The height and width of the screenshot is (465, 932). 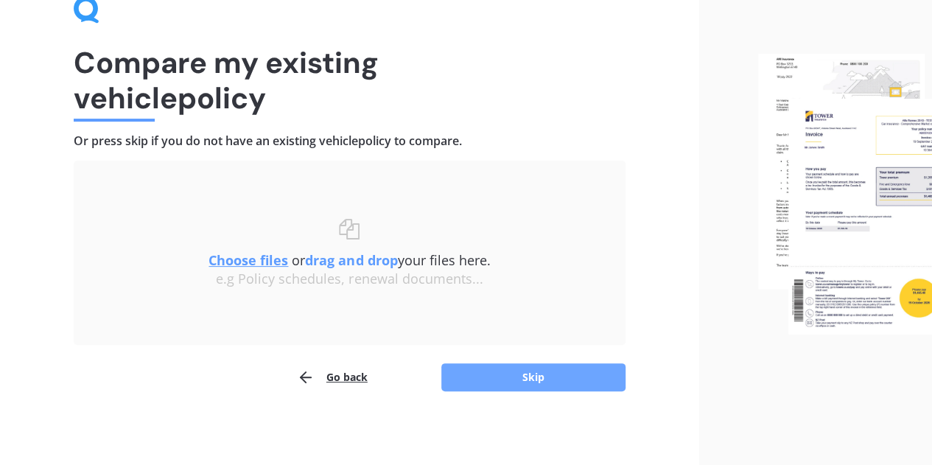 What do you see at coordinates (351, 260) in the screenshot?
I see `b: drag and drop` at bounding box center [351, 260].